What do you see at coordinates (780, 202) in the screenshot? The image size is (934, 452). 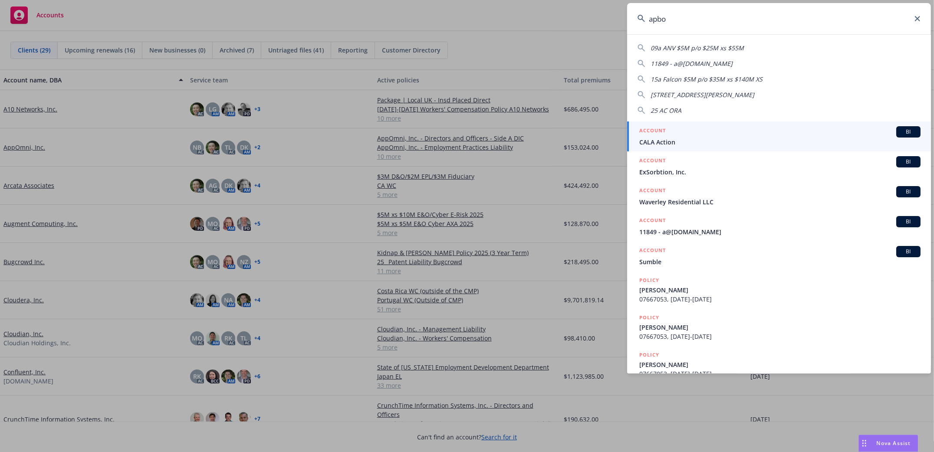 I see `span: Waverley Residential LLC` at bounding box center [780, 202].